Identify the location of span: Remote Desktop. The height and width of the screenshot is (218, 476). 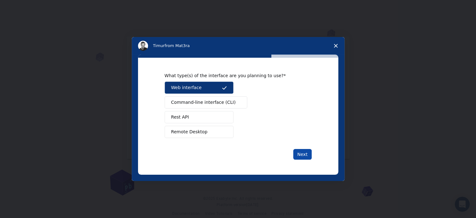
(189, 131).